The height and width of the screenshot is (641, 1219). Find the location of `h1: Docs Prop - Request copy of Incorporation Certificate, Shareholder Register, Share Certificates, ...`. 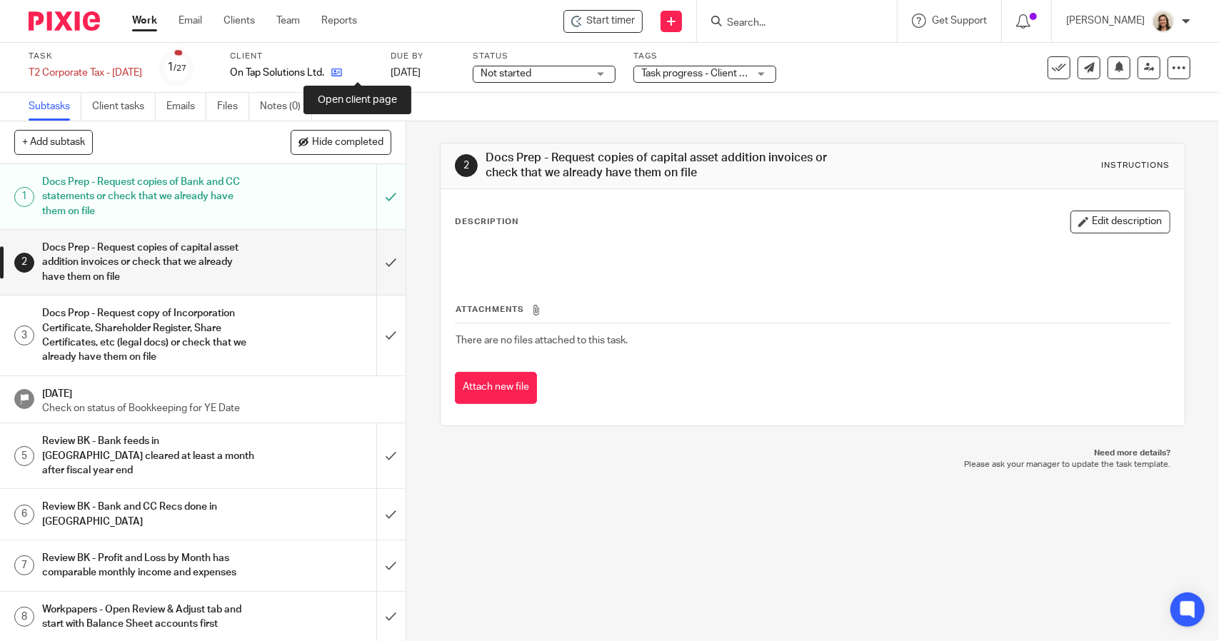

h1: Docs Prop - Request copy of Incorporation Certificate, Shareholder Register, Share Certificates, ... is located at coordinates (148, 335).